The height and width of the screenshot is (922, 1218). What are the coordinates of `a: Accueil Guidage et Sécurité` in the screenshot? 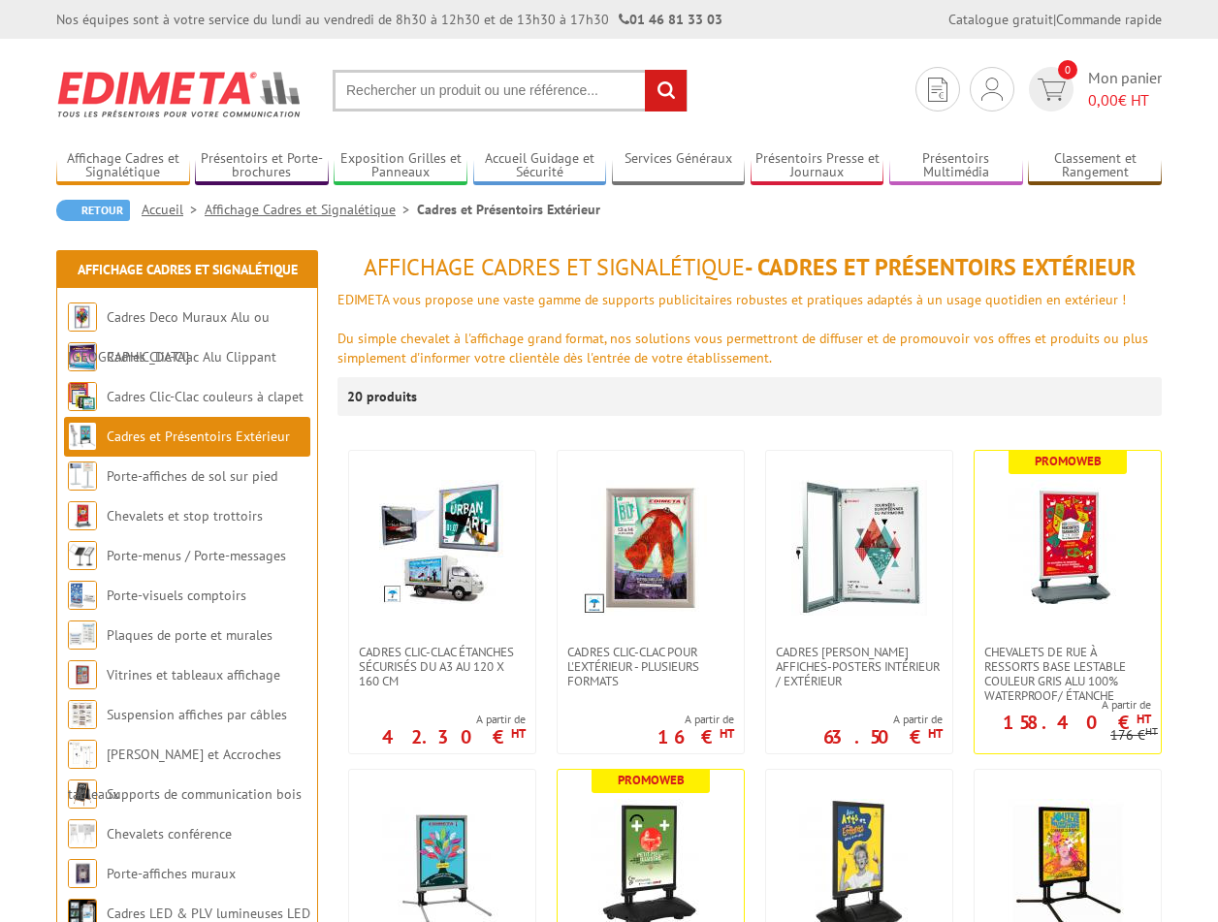 It's located at (540, 166).